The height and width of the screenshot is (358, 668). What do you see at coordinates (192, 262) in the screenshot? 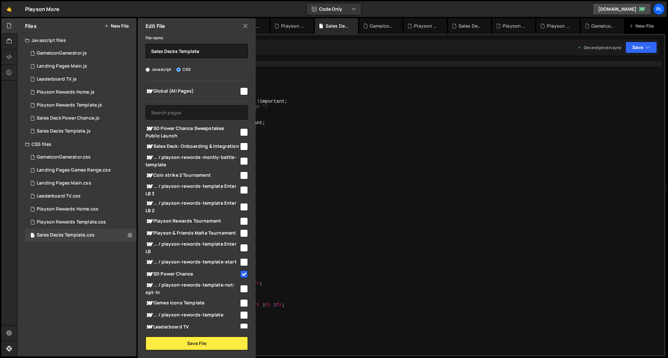
I see `span: ... / playson-rewords-template-start` at bounding box center [192, 262].